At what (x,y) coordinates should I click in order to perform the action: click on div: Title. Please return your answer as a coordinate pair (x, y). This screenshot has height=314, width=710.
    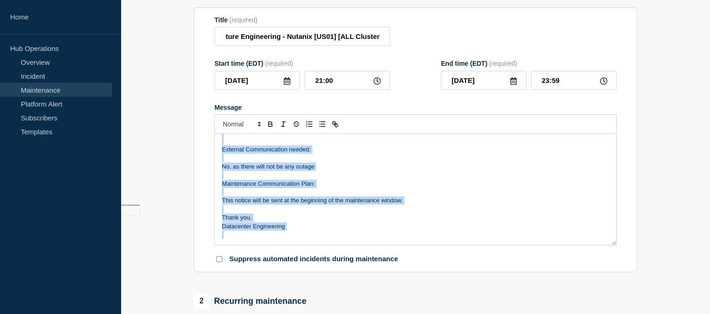
    Looking at the image, I should click on (302, 20).